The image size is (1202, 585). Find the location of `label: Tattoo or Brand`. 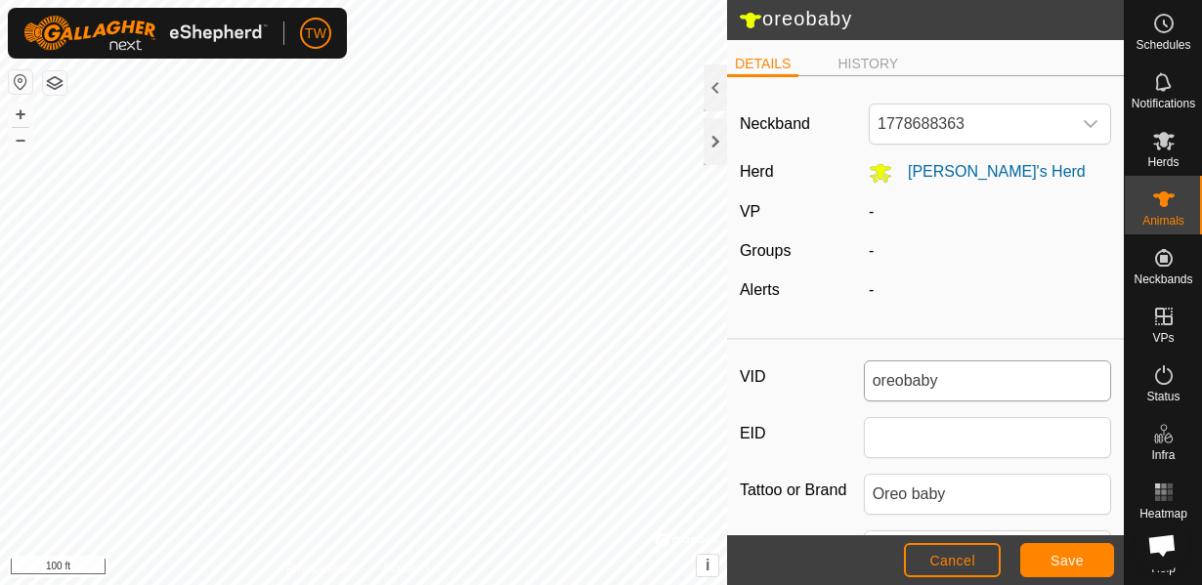

label: Tattoo or Brand is located at coordinates (801, 490).